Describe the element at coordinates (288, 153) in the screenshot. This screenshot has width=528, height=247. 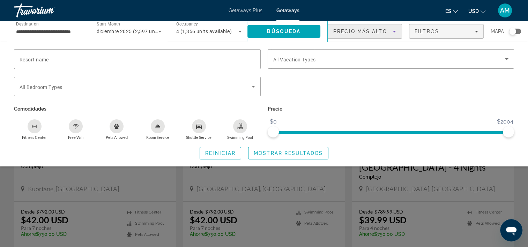
I see `span: Mostrar resultados` at that location.